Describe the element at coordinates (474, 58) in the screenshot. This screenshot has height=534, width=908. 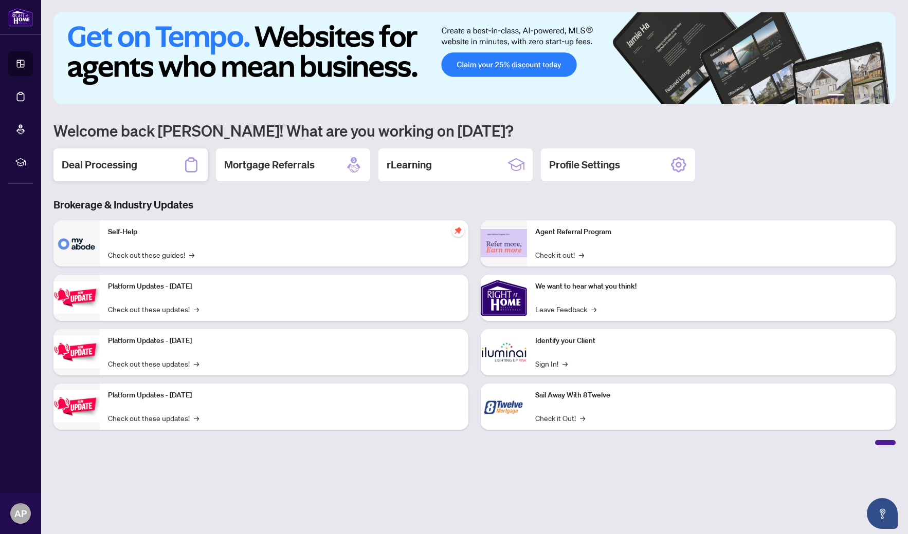
I see `img: Slide 0` at that location.